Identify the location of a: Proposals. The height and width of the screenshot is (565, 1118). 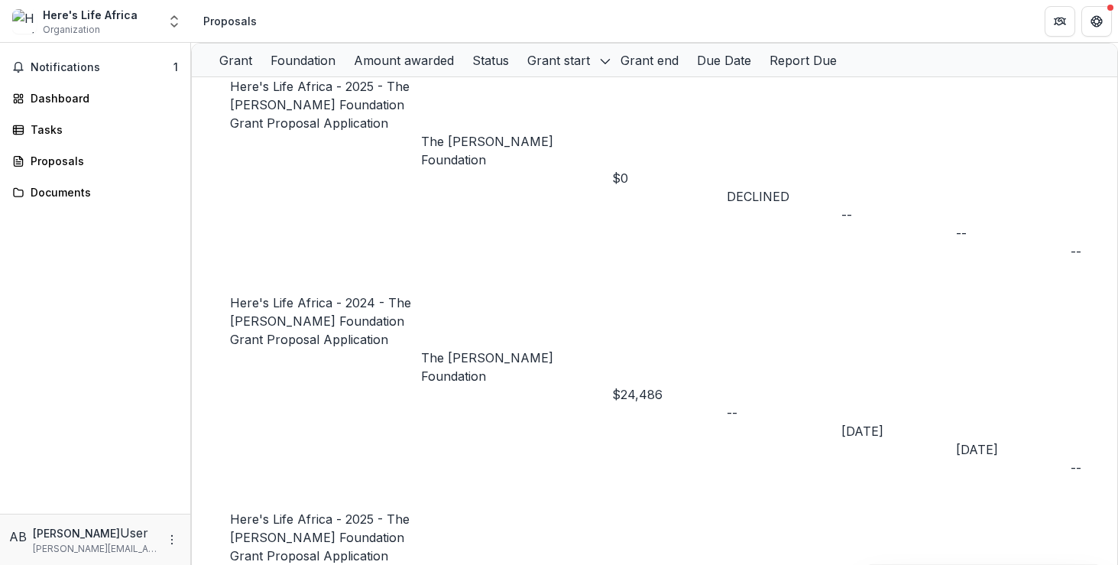
(95, 161).